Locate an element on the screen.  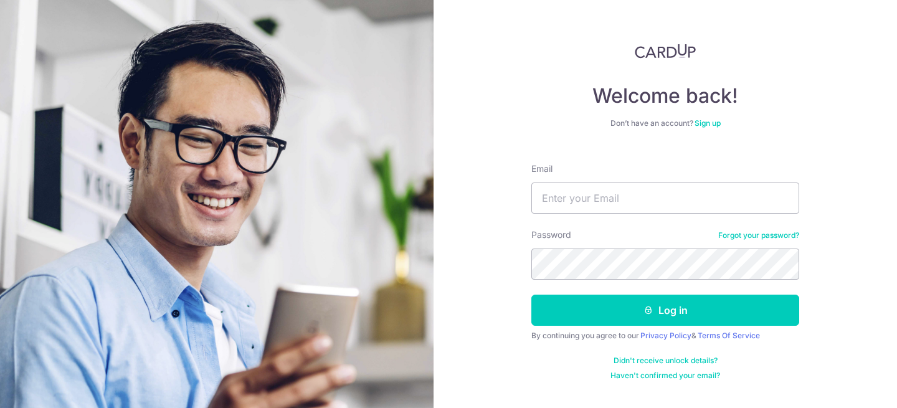
button: Log in is located at coordinates (665, 310).